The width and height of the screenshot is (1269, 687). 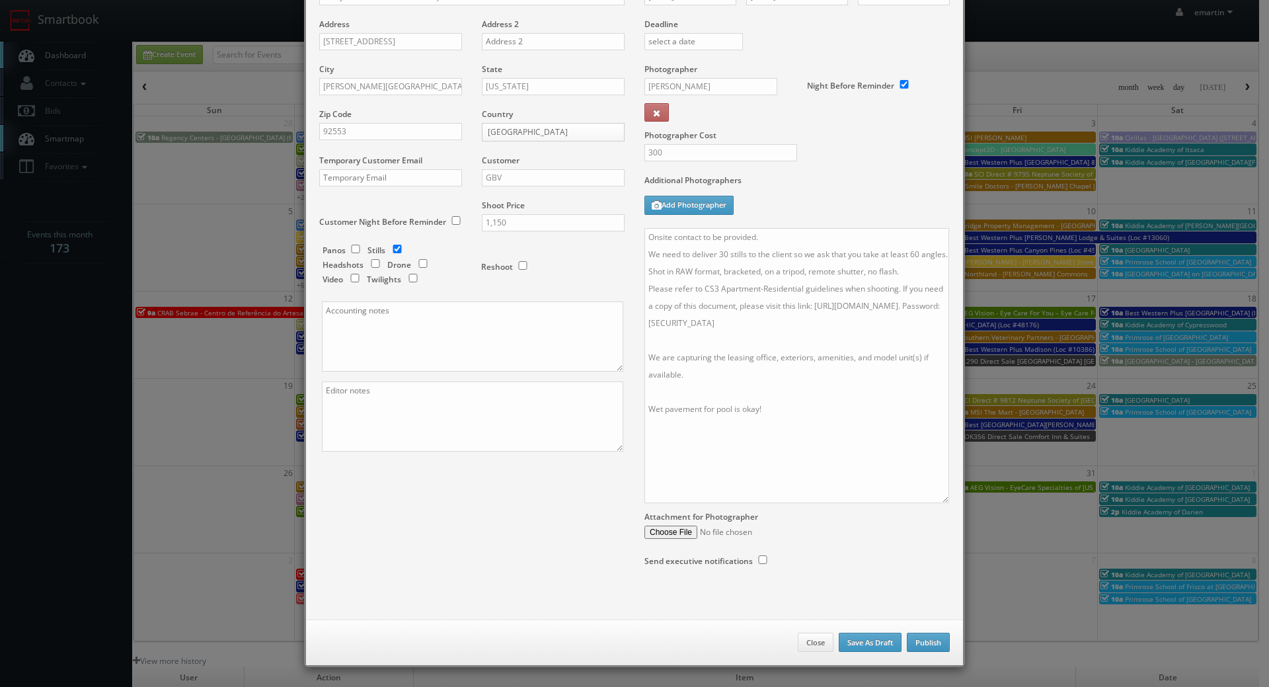 I want to click on label: Additional Photographers, so click(x=797, y=183).